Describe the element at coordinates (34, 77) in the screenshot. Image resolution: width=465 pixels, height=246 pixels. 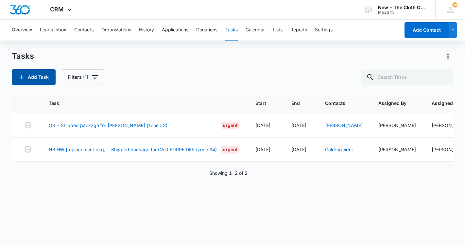
I see `button: Add Task` at that location.